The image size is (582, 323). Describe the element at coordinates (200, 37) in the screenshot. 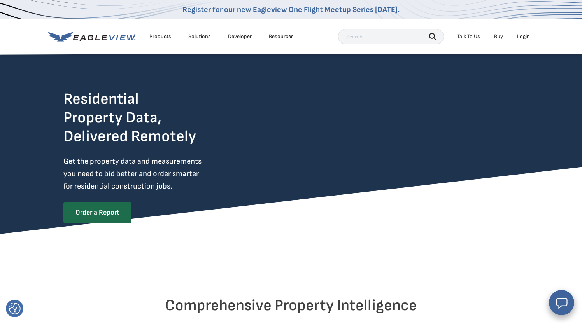

I see `div: Solutions` at that location.